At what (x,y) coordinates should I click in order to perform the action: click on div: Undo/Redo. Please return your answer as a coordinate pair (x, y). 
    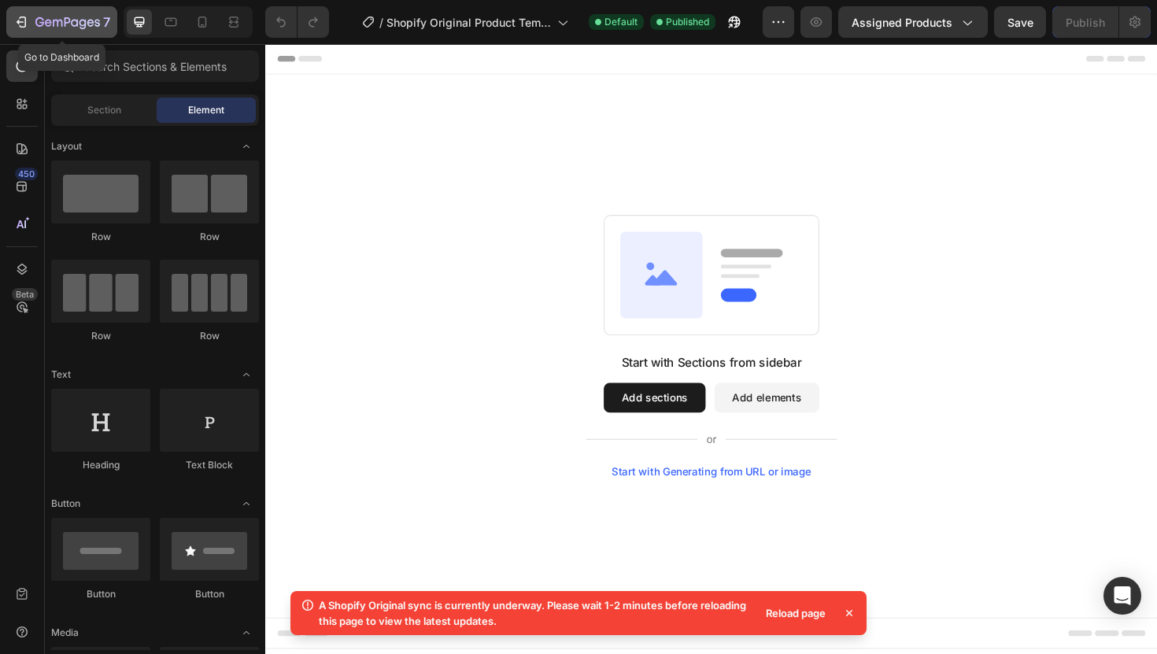
    Looking at the image, I should click on (297, 22).